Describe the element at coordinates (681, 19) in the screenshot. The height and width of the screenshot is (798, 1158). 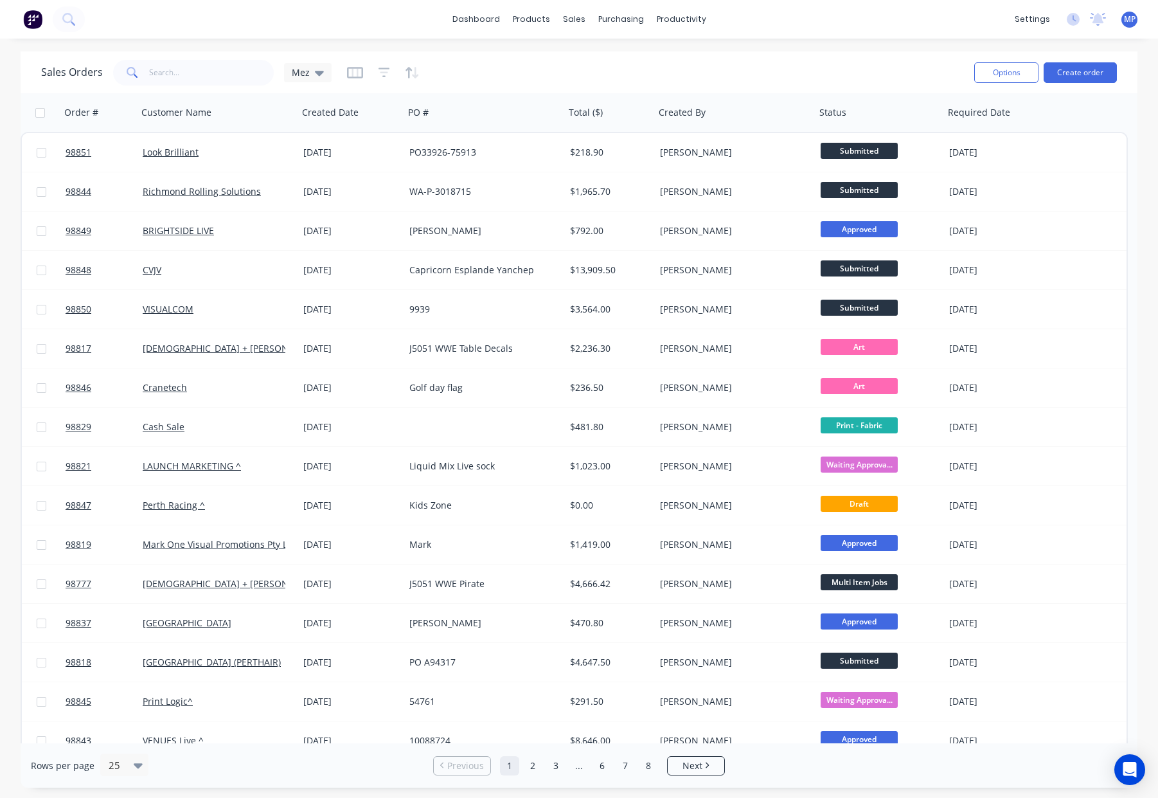
I see `div: productivity` at that location.